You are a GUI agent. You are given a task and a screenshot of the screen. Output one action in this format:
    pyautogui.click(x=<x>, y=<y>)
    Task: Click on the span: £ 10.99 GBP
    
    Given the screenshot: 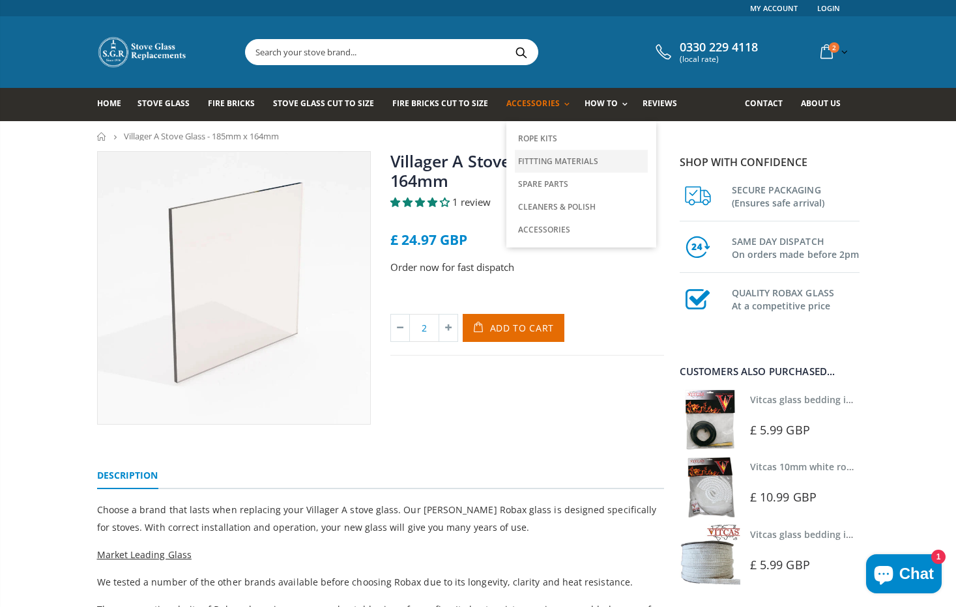 What is the action you would take?
    pyautogui.click(x=783, y=497)
    